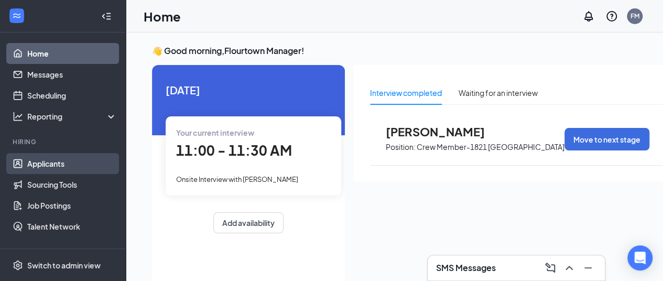  I want to click on button: Move to next stage, so click(607, 139).